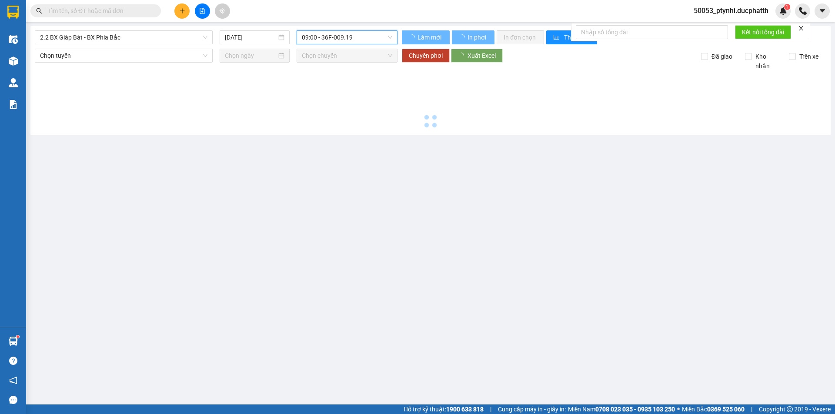 The image size is (835, 414). I want to click on span: 2.2 BX Giáp Bát - BX Phía Bắc, so click(123, 37).